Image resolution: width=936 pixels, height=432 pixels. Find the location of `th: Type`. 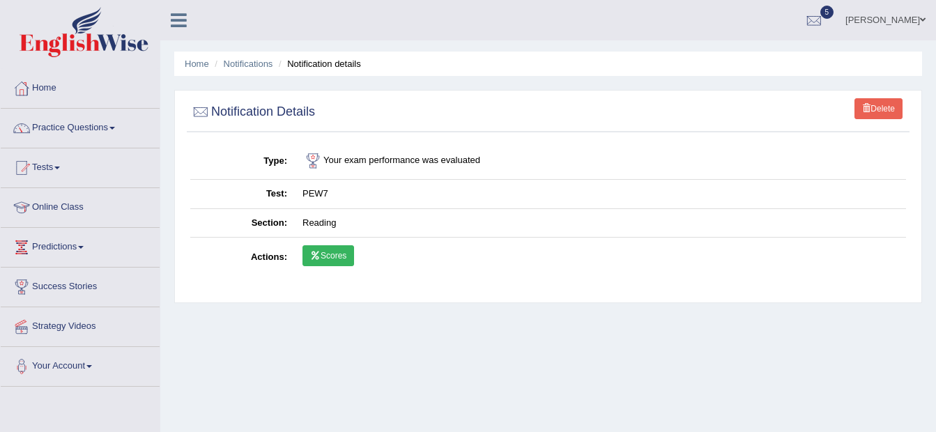

th: Type is located at coordinates (242, 161).